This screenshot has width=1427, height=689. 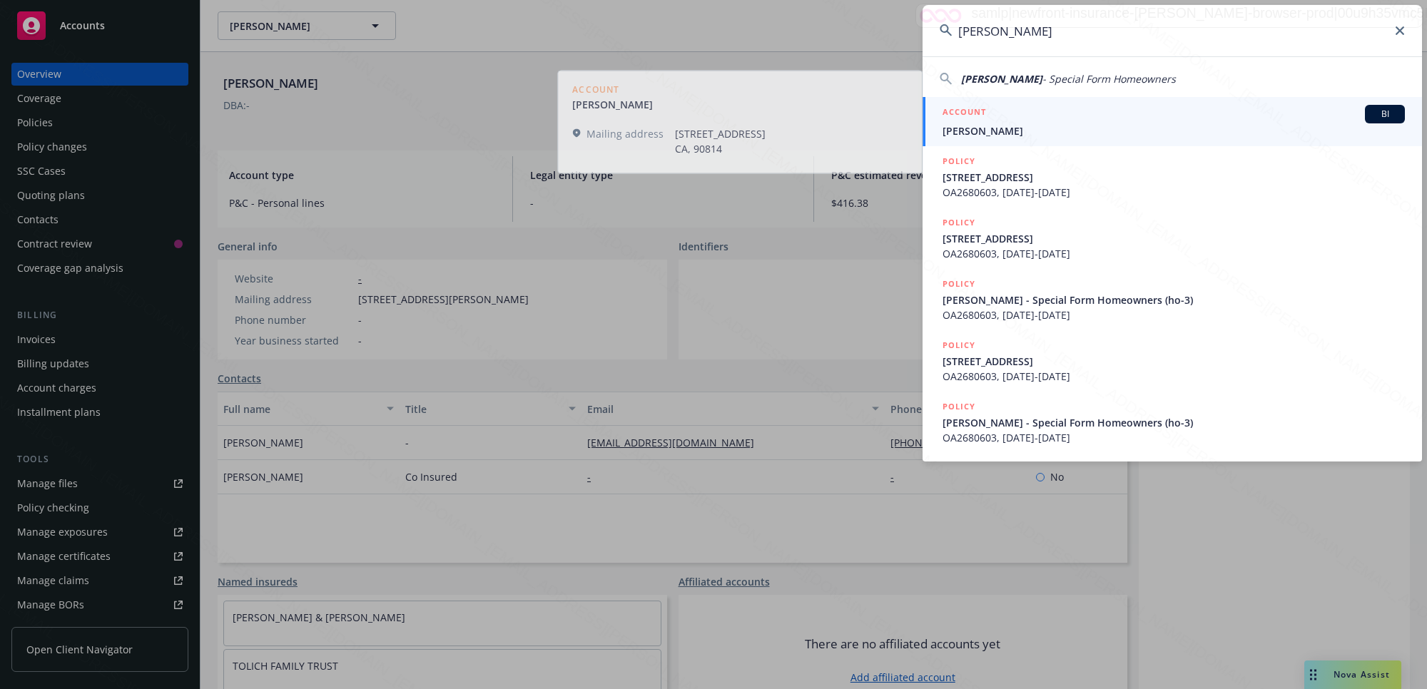 I want to click on span: BI, so click(x=1385, y=114).